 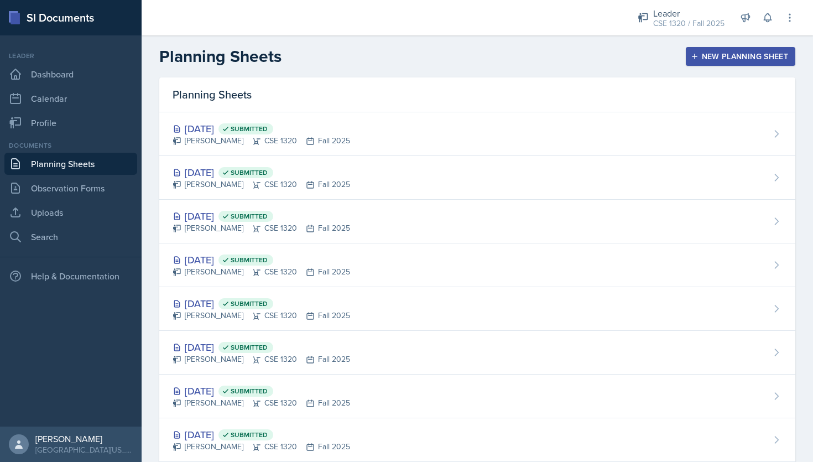 I want to click on a: Profile, so click(x=71, y=123).